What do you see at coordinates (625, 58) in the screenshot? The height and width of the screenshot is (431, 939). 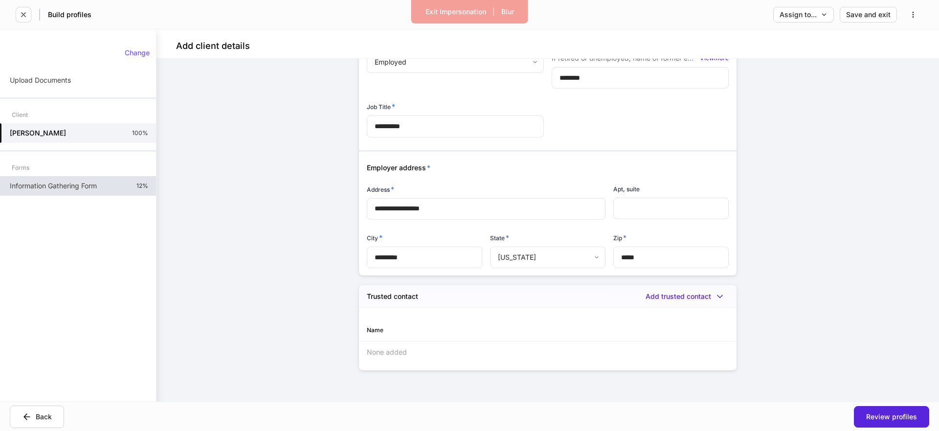 I see `p: If retired or unemployed, name of former employer required` at bounding box center [625, 58].